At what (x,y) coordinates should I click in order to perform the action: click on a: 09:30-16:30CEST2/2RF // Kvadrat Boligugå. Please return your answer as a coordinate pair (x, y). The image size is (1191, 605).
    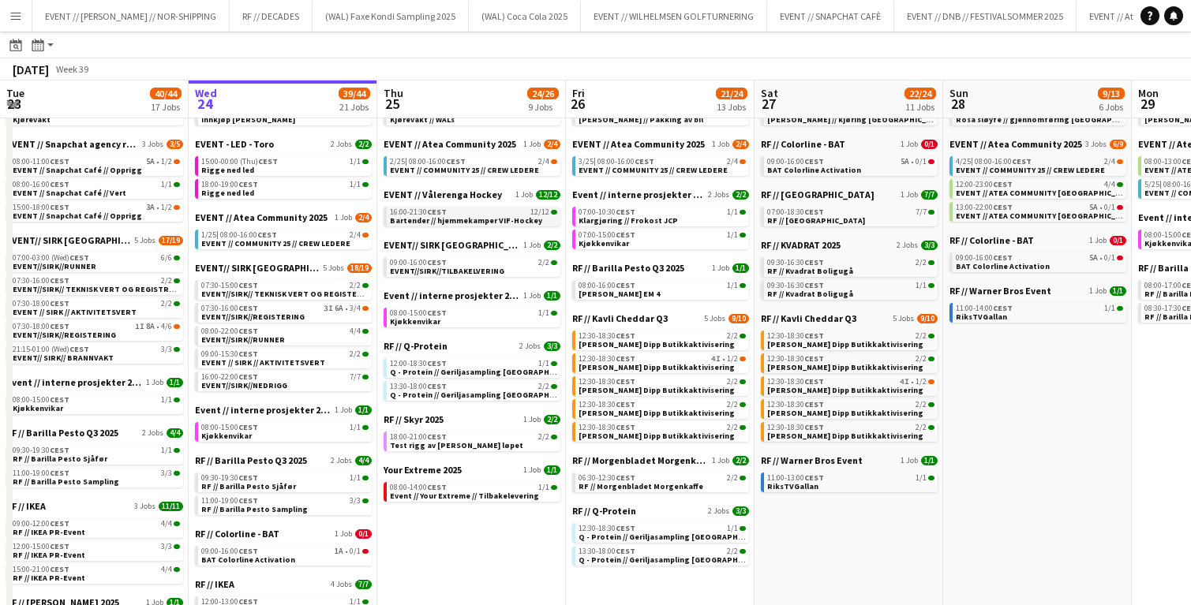
    Looking at the image, I should click on (851, 266).